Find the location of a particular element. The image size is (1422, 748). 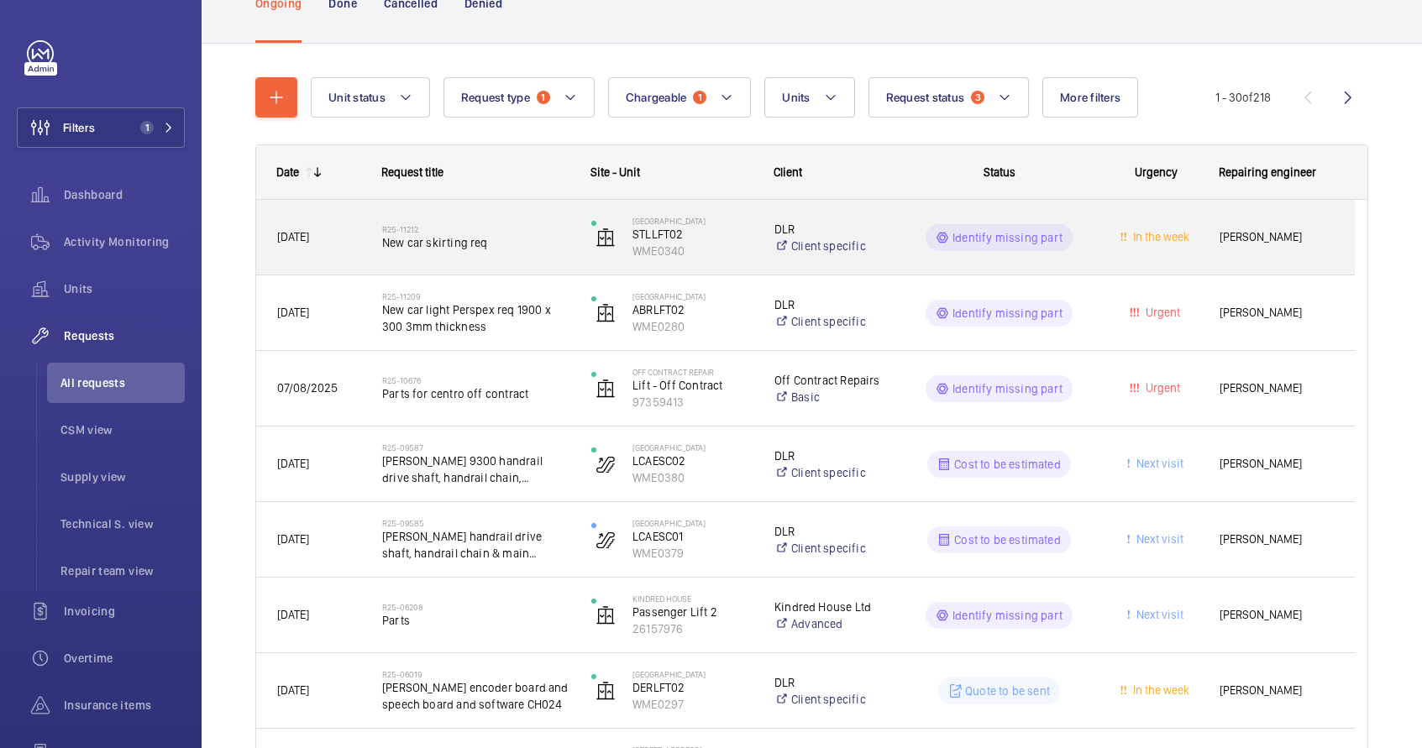

span: Supply view is located at coordinates (123, 477).